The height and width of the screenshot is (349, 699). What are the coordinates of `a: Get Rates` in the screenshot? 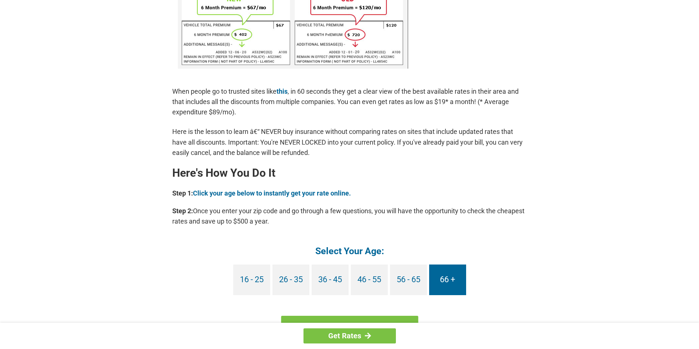 It's located at (349, 336).